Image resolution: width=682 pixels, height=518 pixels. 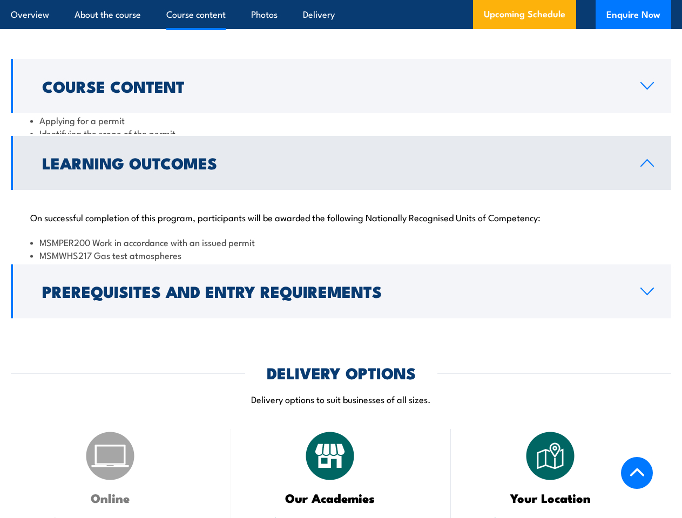 What do you see at coordinates (341, 291) in the screenshot?
I see `a: Prerequisites and Entry Requirements` at bounding box center [341, 291].